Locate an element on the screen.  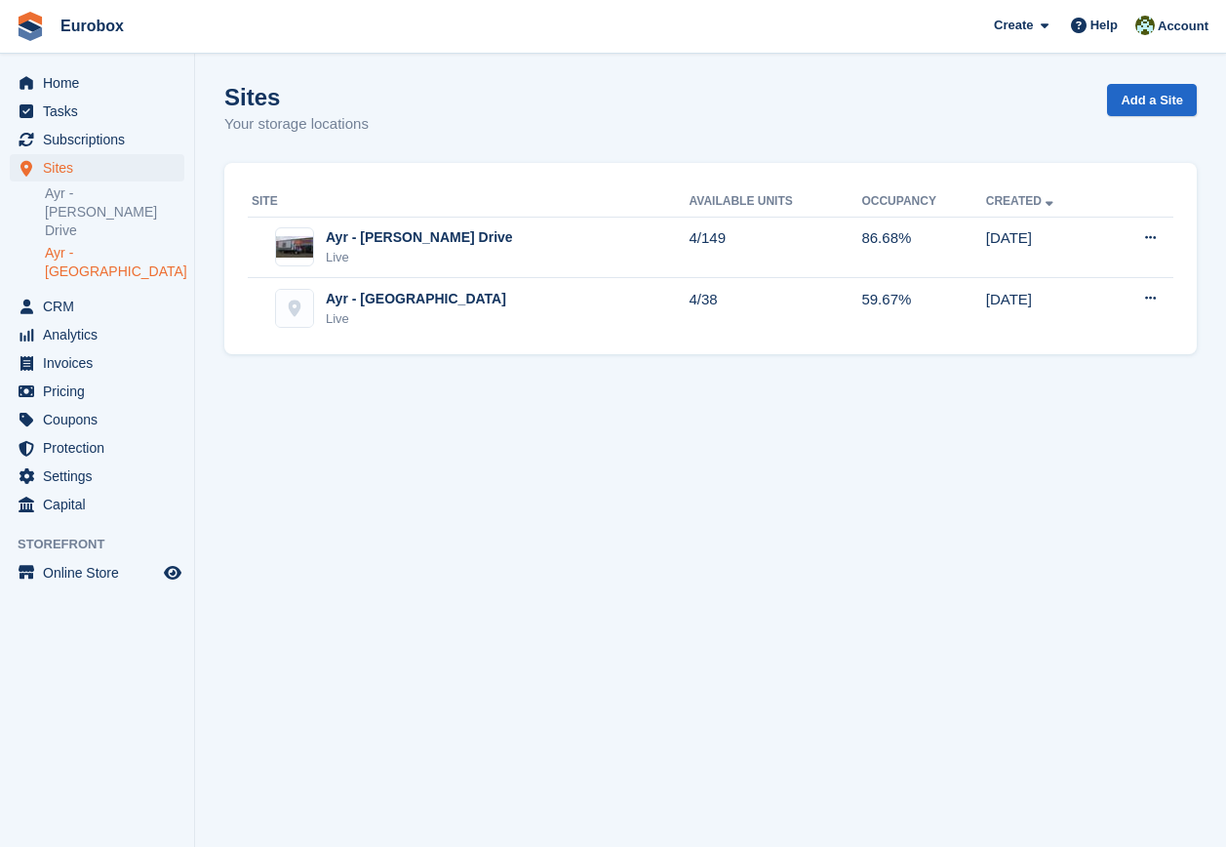
a: Eurobox is located at coordinates (92, 25).